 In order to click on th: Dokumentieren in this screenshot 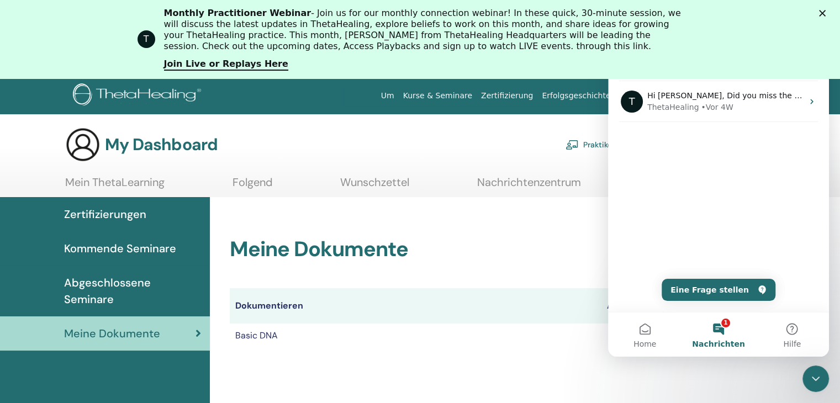, I will do `click(415, 306)`.